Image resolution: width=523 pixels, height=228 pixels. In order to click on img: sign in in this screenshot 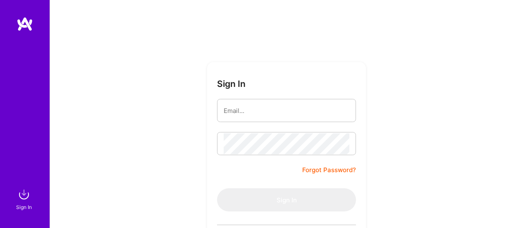, I will do `click(24, 194)`.